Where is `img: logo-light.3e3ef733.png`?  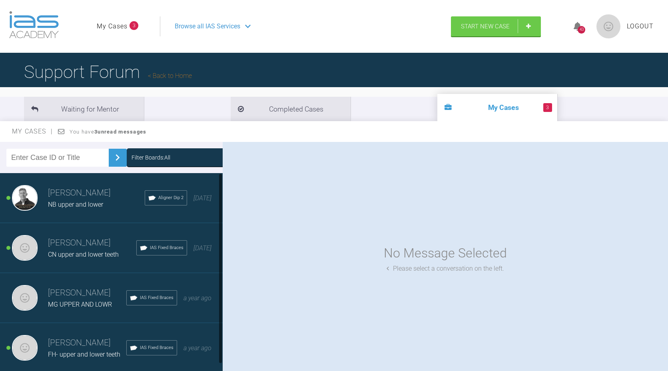 img: logo-light.3e3ef733.png is located at coordinates (34, 25).